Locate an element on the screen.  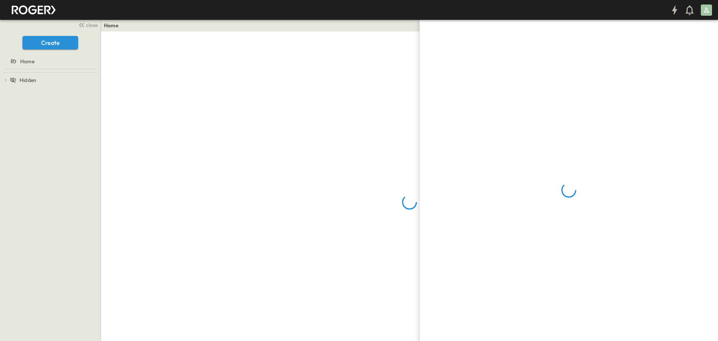
a: Home is located at coordinates (111, 25).